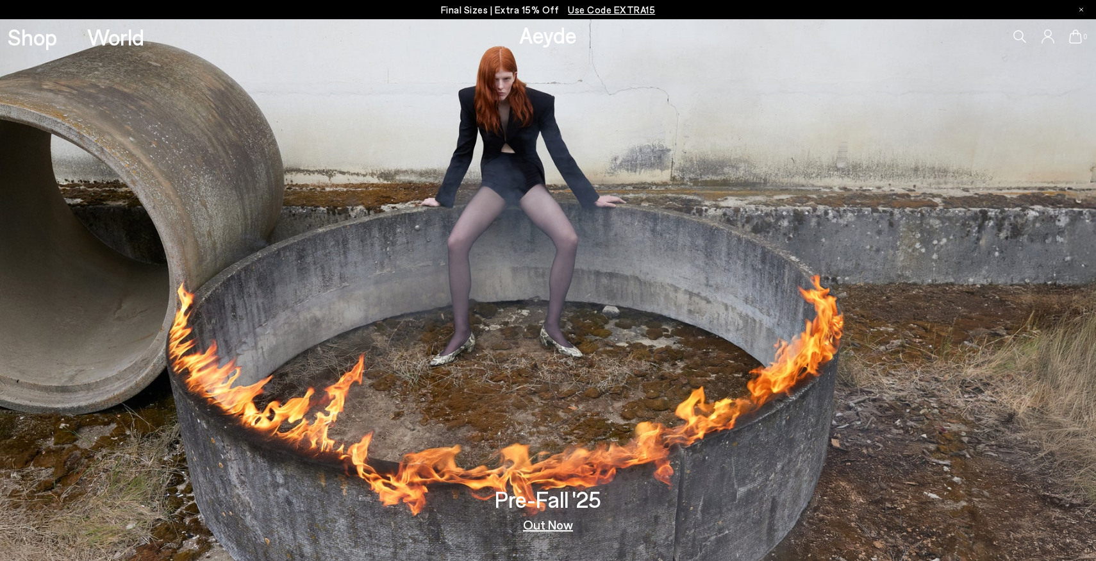 The image size is (1096, 561). Describe the element at coordinates (1085, 37) in the screenshot. I see `span: 0` at that location.